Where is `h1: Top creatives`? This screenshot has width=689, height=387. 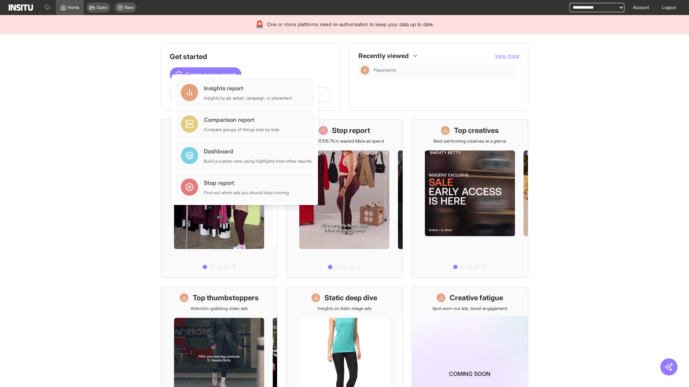
h1: Top creatives is located at coordinates (476, 131).